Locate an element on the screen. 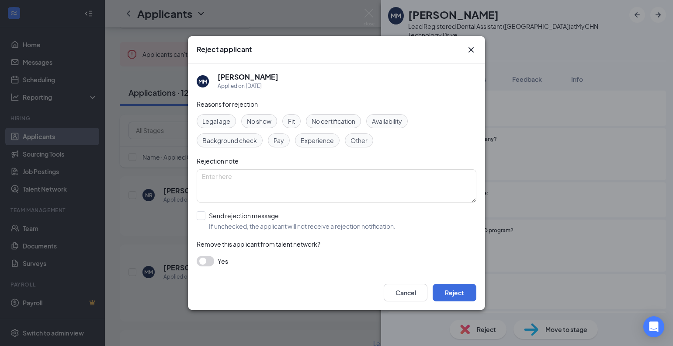 The width and height of the screenshot is (673, 346). div: MM is located at coordinates (203, 81).